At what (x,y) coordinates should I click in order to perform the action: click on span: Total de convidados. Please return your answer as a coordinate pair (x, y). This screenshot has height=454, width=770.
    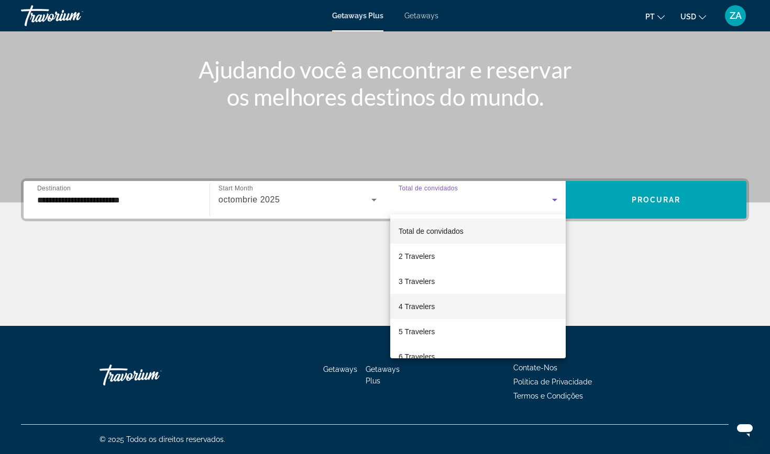
    Looking at the image, I should click on (431, 231).